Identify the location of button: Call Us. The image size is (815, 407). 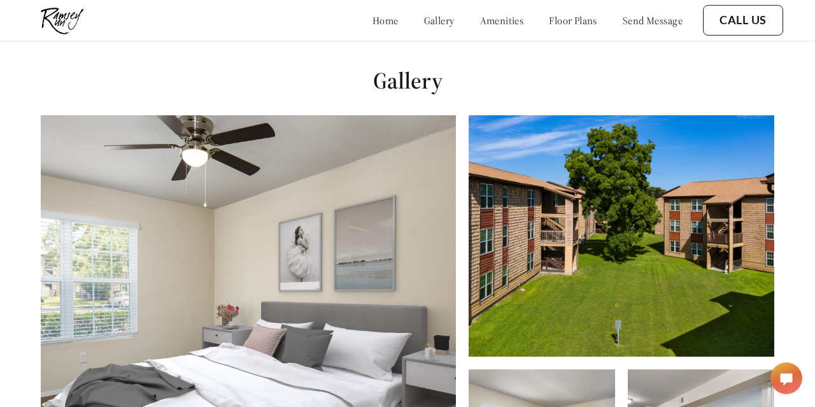
(744, 20).